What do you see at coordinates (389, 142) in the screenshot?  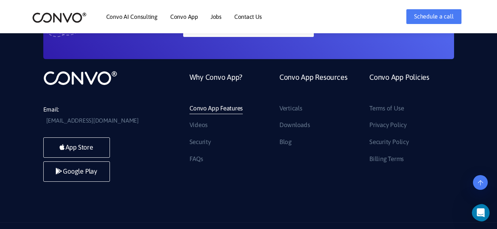 I see `a: Security Policy` at bounding box center [389, 142].